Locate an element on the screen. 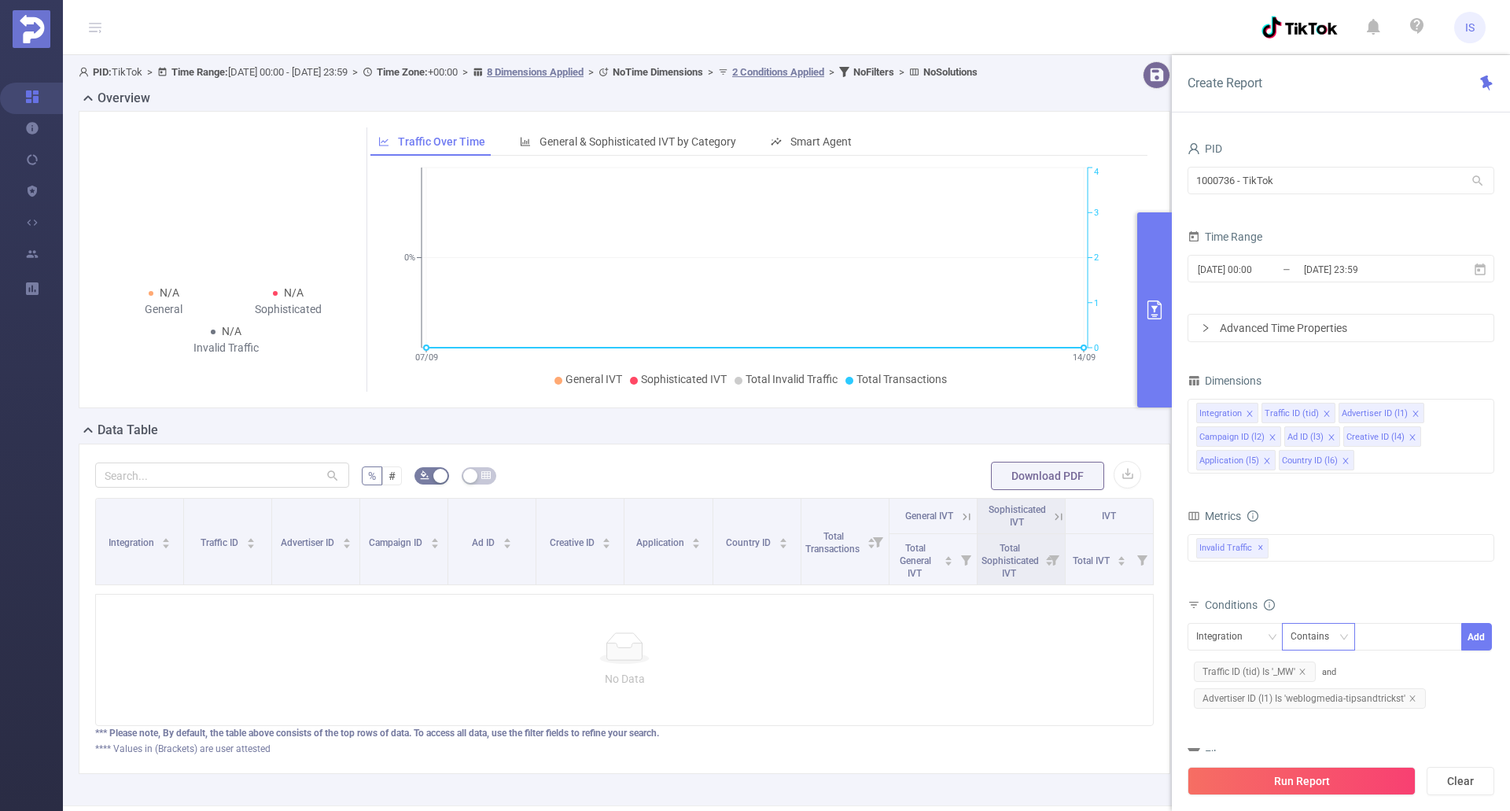 The image size is (1510, 811). i: icon: right is located at coordinates (1205, 328).